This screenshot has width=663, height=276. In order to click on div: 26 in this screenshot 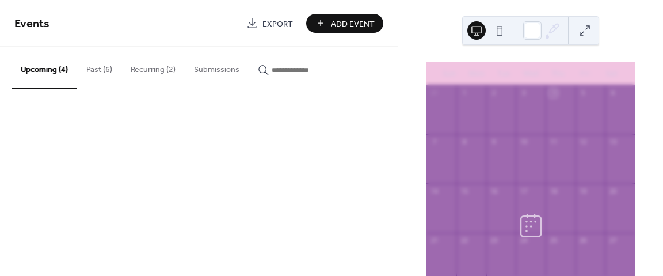, I will do `click(583, 240)`.